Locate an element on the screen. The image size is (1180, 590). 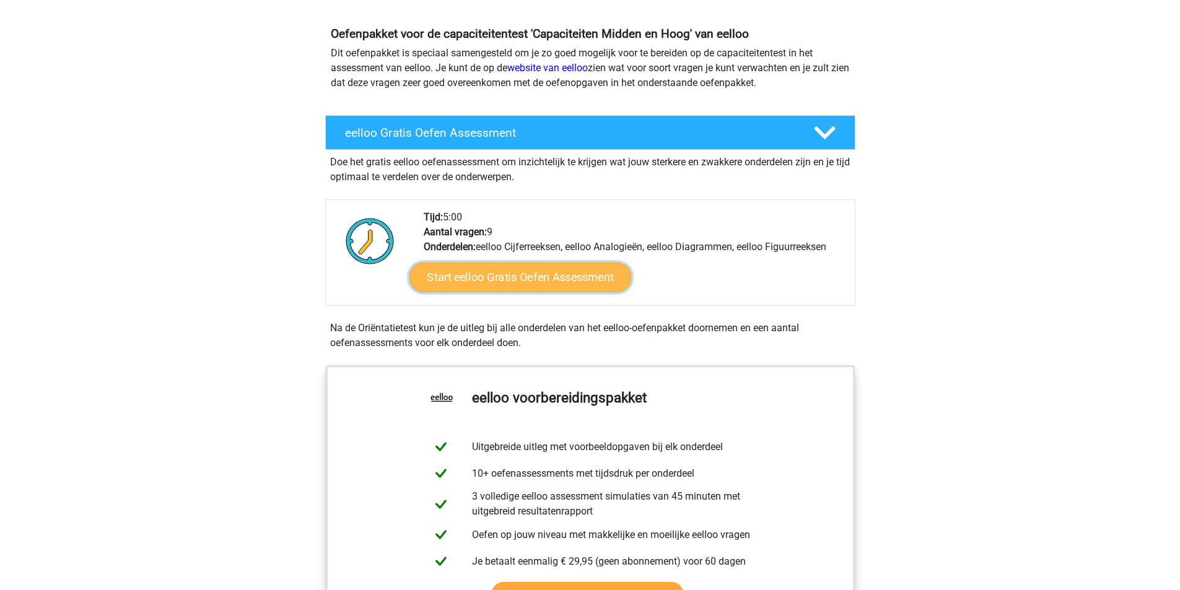
b: Oefenpakket voor de capaciteitentest 'Capaciteiten Midden en Hoog' van eelloo is located at coordinates (540, 33).